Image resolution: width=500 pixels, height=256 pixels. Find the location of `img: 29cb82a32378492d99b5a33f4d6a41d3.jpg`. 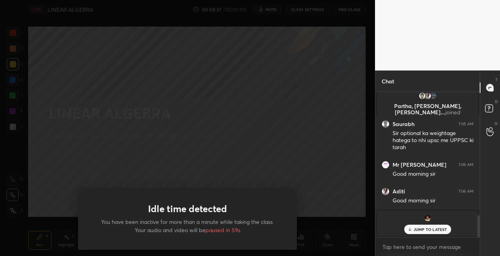

img: 29cb82a32378492d99b5a33f4d6a41d3.jpg is located at coordinates (428, 218).